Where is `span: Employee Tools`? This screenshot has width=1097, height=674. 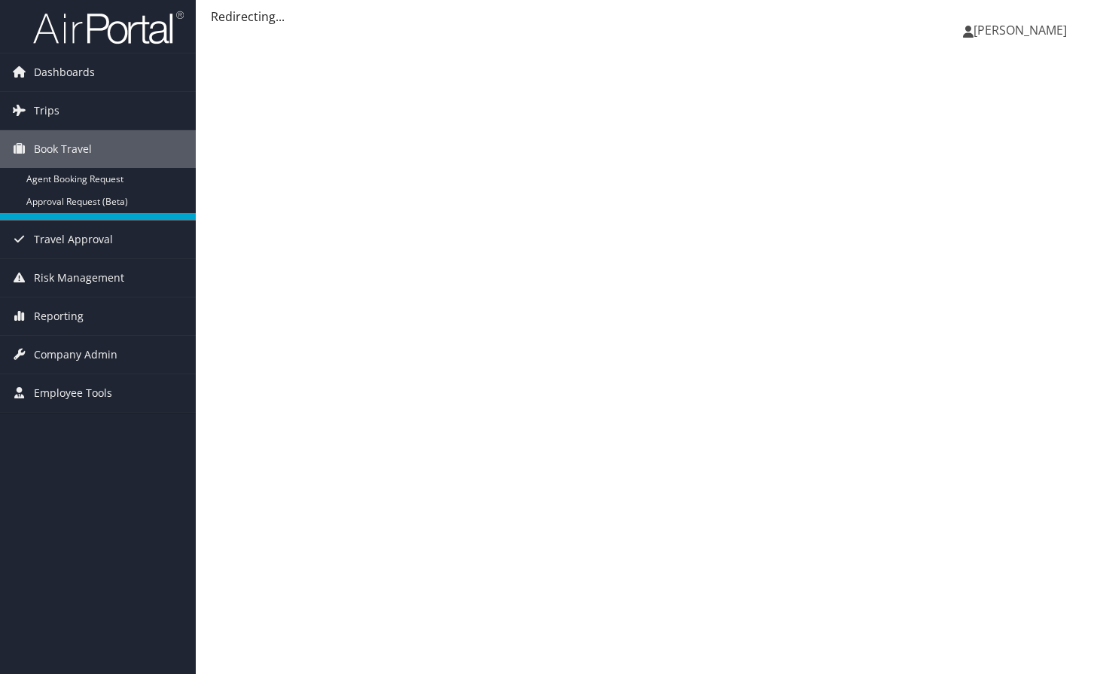
span: Employee Tools is located at coordinates (73, 393).